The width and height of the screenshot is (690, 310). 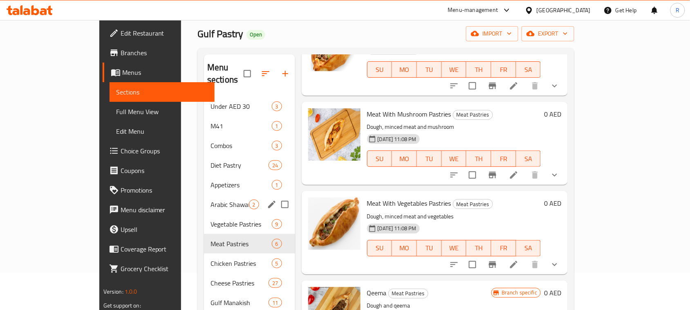 I want to click on span: Edit Restaurant, so click(x=164, y=33).